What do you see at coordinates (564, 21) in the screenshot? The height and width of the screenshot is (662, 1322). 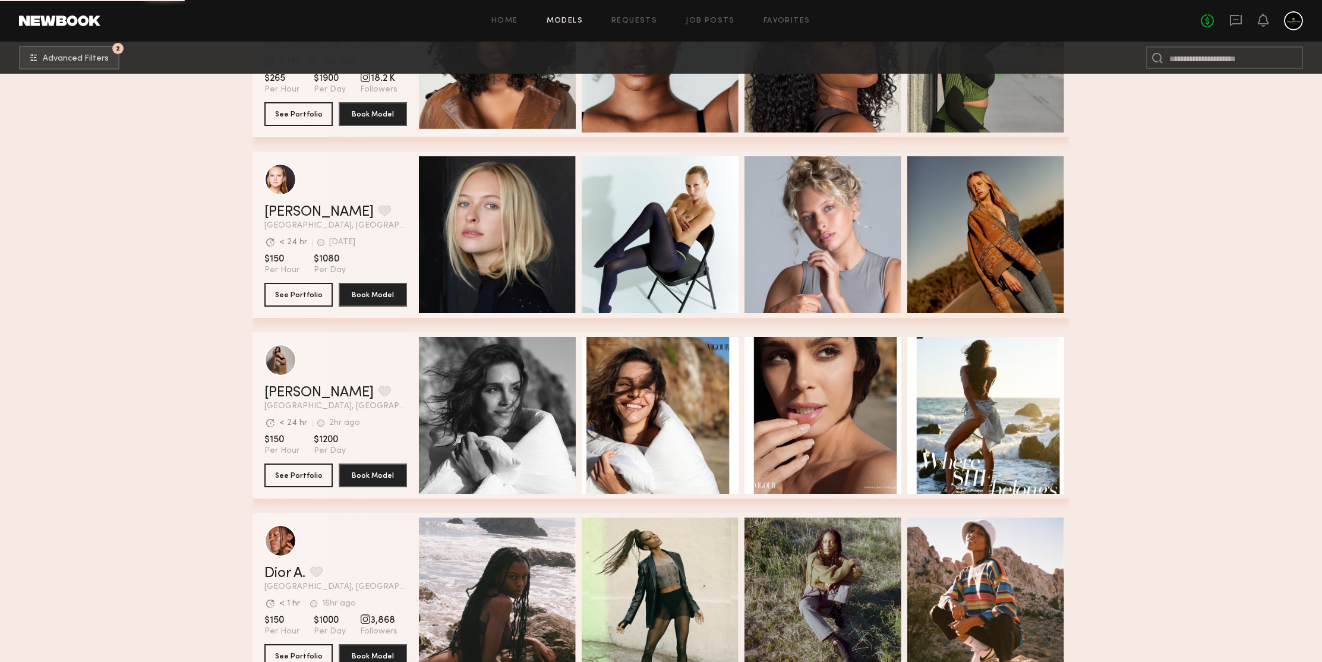 I see `a: Models` at bounding box center [564, 21].